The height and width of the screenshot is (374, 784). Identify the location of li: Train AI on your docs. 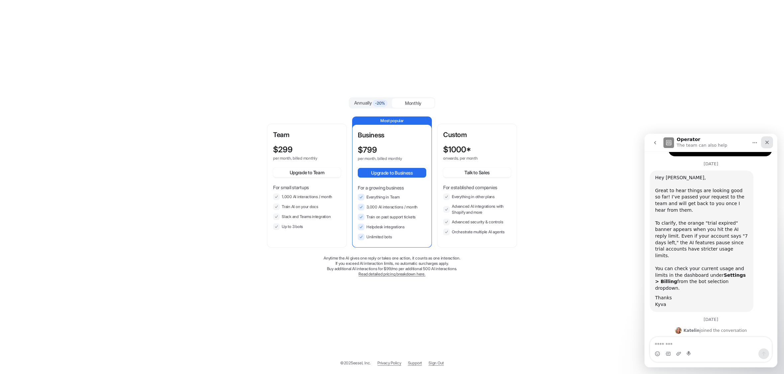
(307, 207).